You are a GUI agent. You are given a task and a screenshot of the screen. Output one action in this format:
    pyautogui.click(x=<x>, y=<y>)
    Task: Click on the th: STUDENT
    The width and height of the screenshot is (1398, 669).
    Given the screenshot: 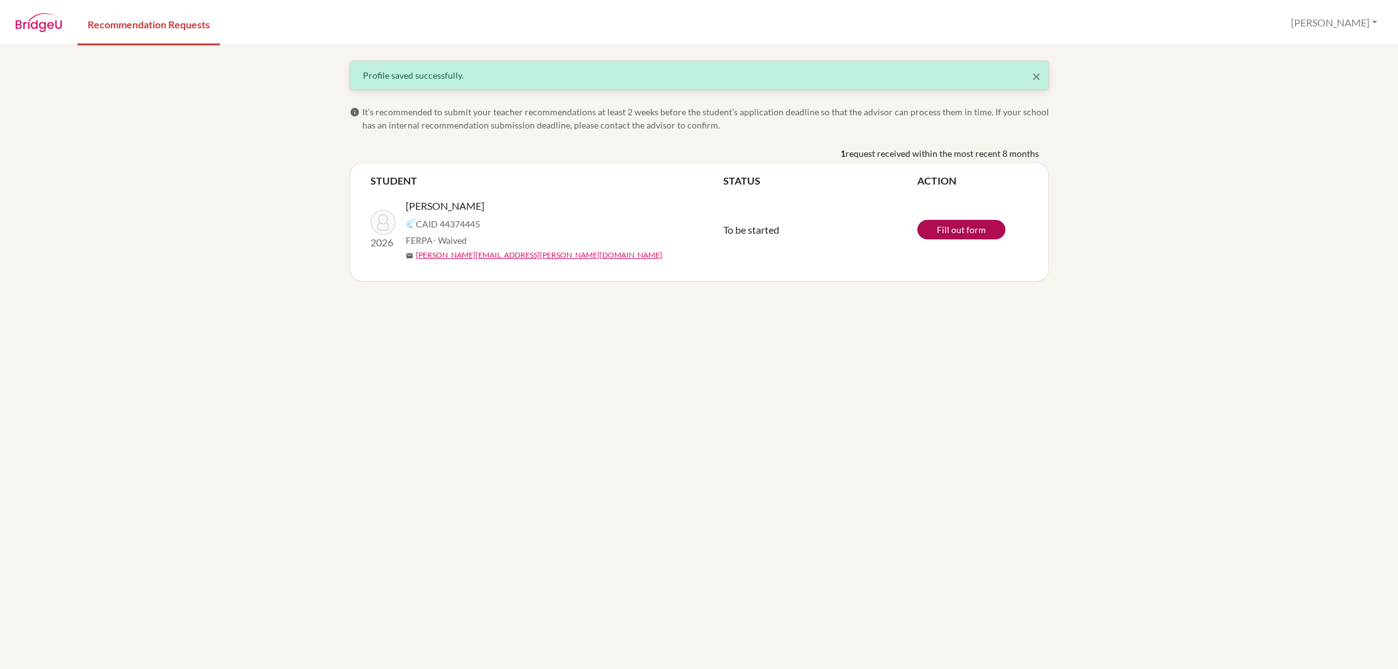 What is the action you would take?
    pyautogui.click(x=547, y=181)
    